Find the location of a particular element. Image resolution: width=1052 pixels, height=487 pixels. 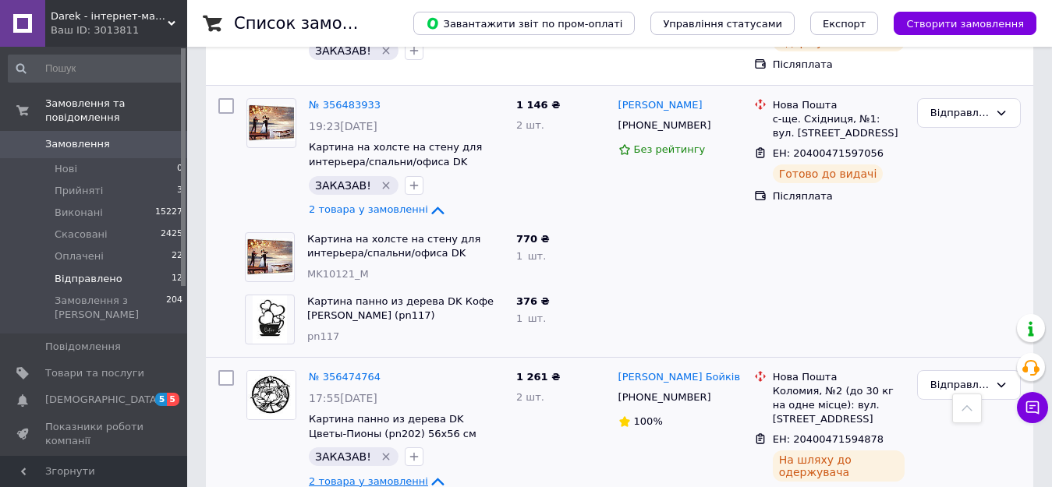

span: Створити замовлення is located at coordinates (965, 23).